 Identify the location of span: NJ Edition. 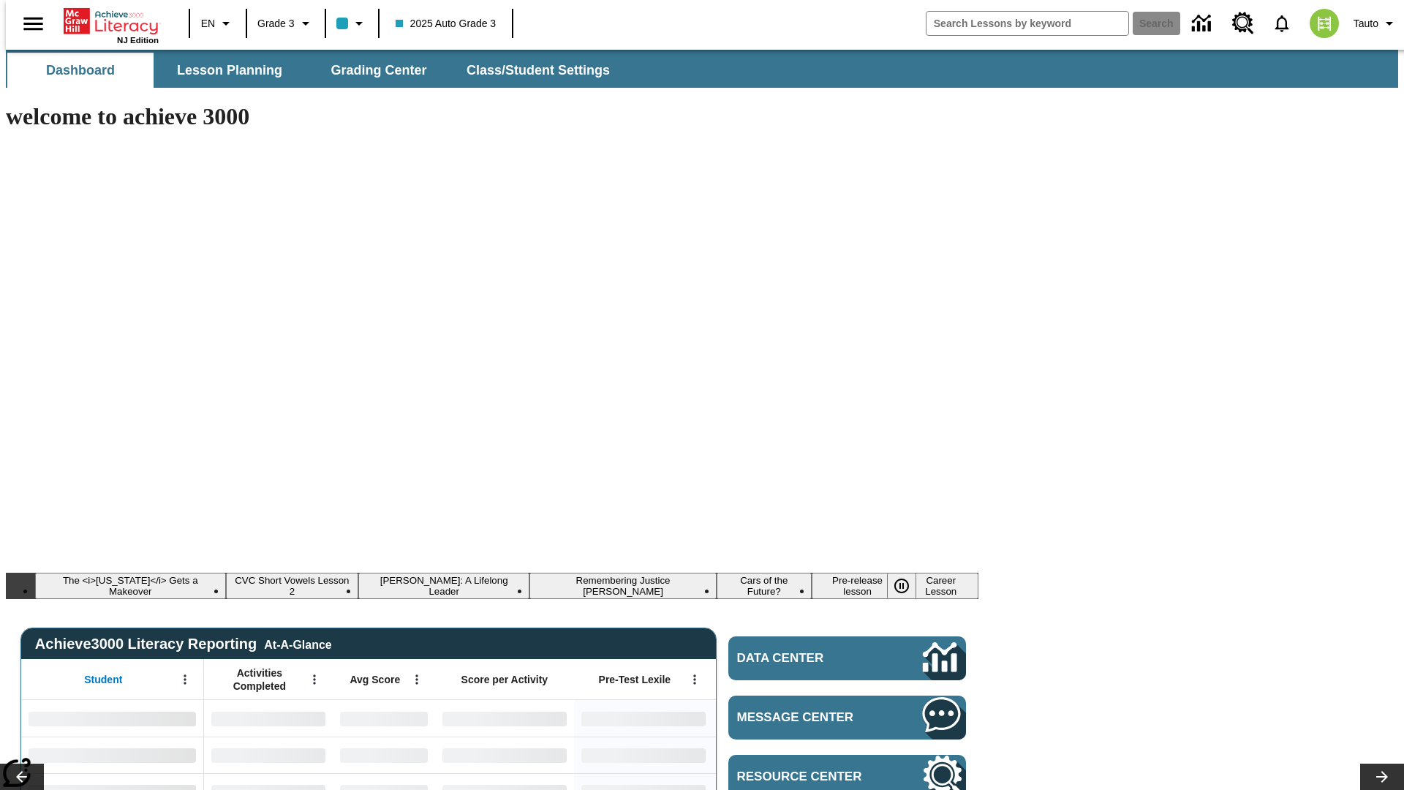
(137, 40).